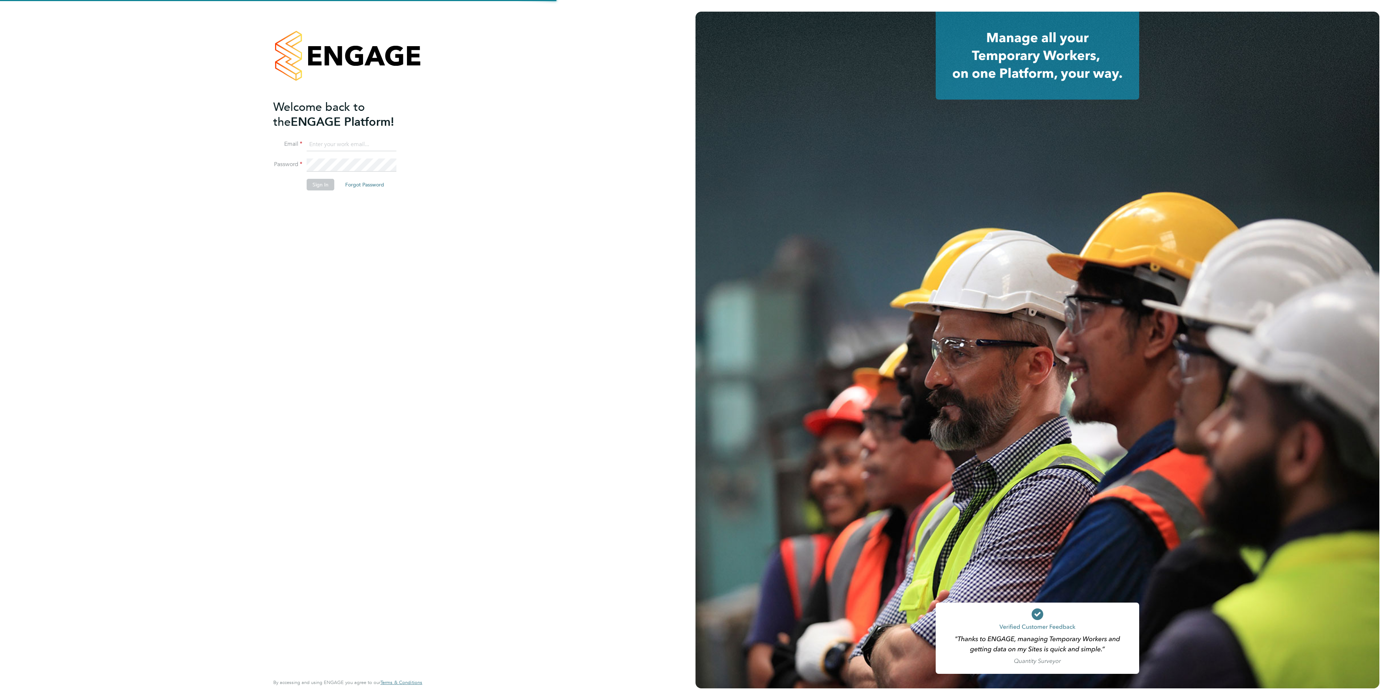  Describe the element at coordinates (351, 145) in the screenshot. I see `input: Enter your work email...` at that location.